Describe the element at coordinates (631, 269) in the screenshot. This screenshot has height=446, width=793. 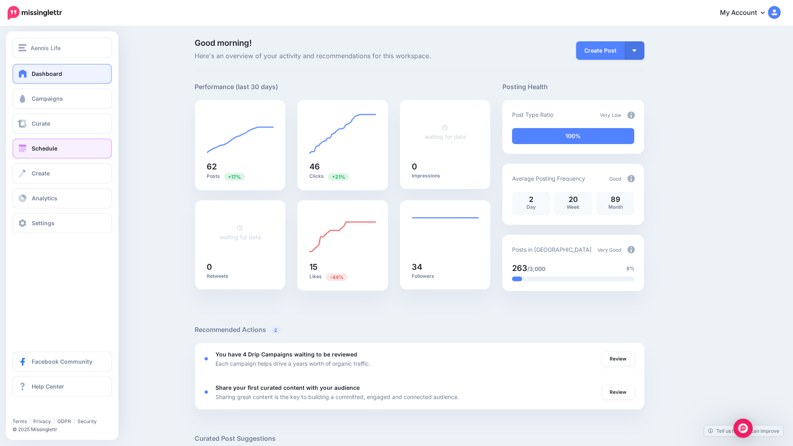
I see `span: 8%` at that location.